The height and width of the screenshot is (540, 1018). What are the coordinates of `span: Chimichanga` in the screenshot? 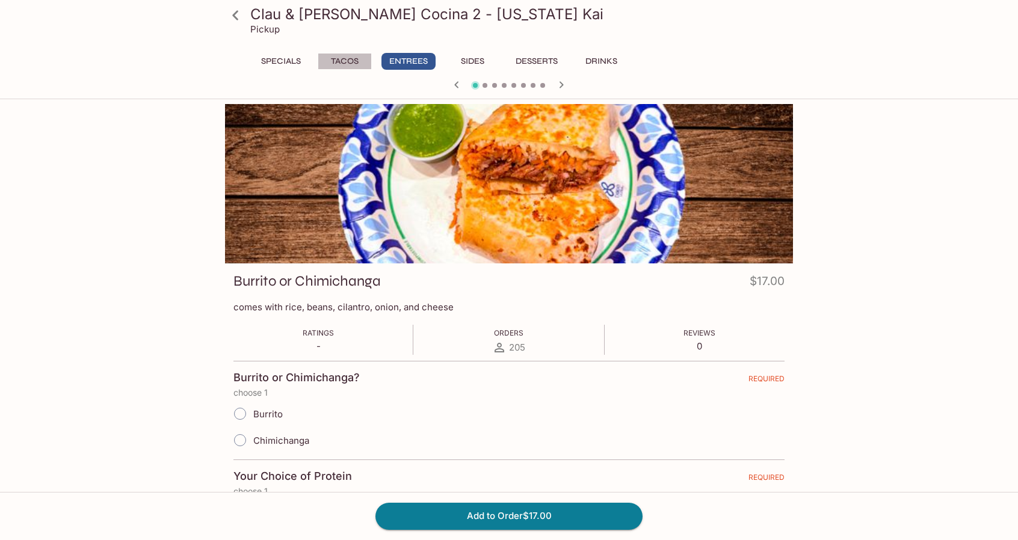 It's located at (281, 440).